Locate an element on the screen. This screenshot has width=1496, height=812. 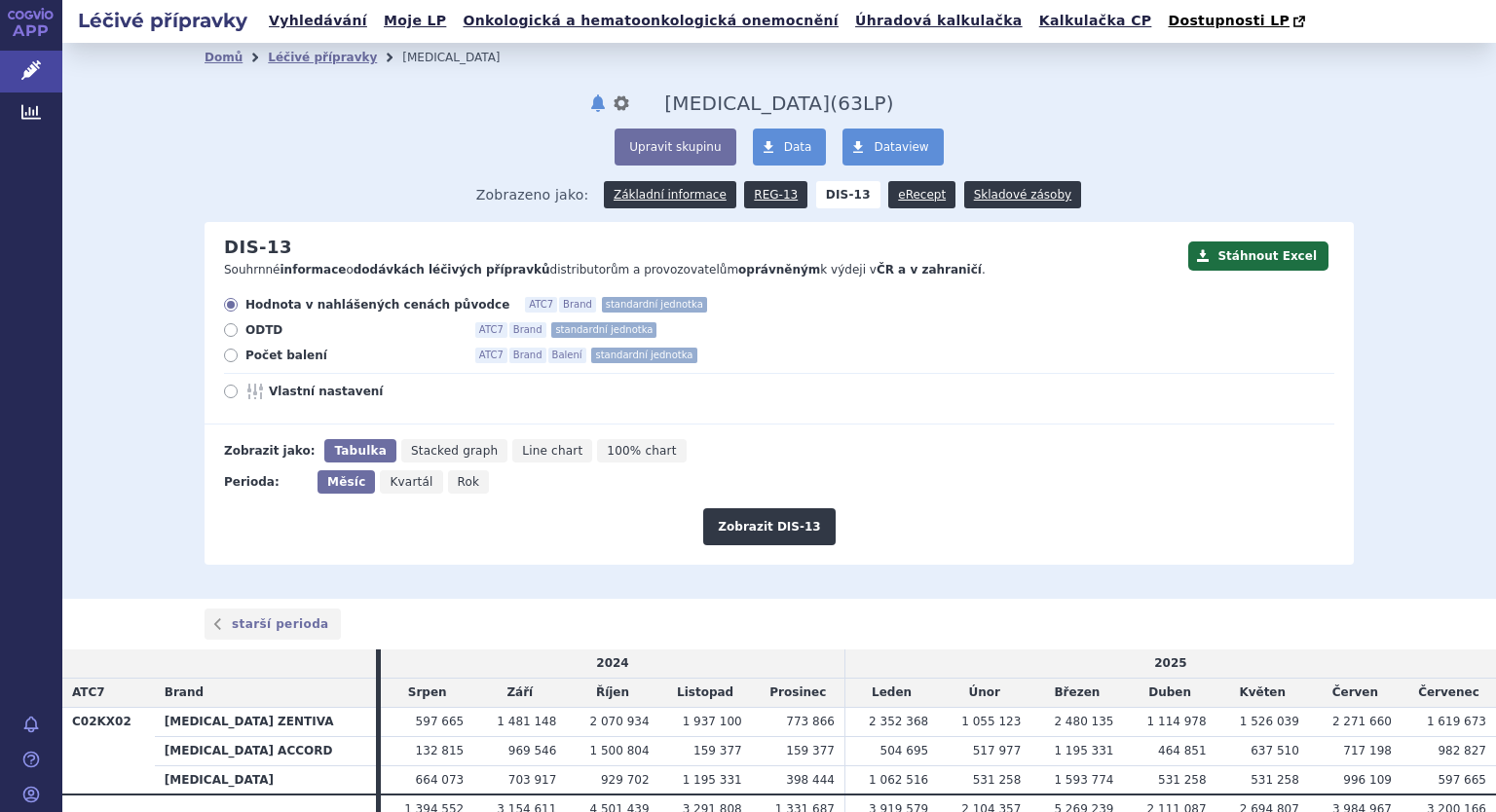
span: Hodnota v nahlášených cenách původce is located at coordinates (377, 305).